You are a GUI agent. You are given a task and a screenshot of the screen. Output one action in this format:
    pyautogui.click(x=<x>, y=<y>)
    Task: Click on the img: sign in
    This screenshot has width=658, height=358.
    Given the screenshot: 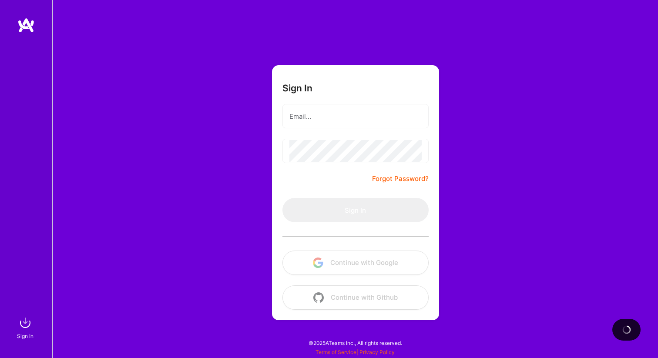 What is the action you would take?
    pyautogui.click(x=25, y=323)
    